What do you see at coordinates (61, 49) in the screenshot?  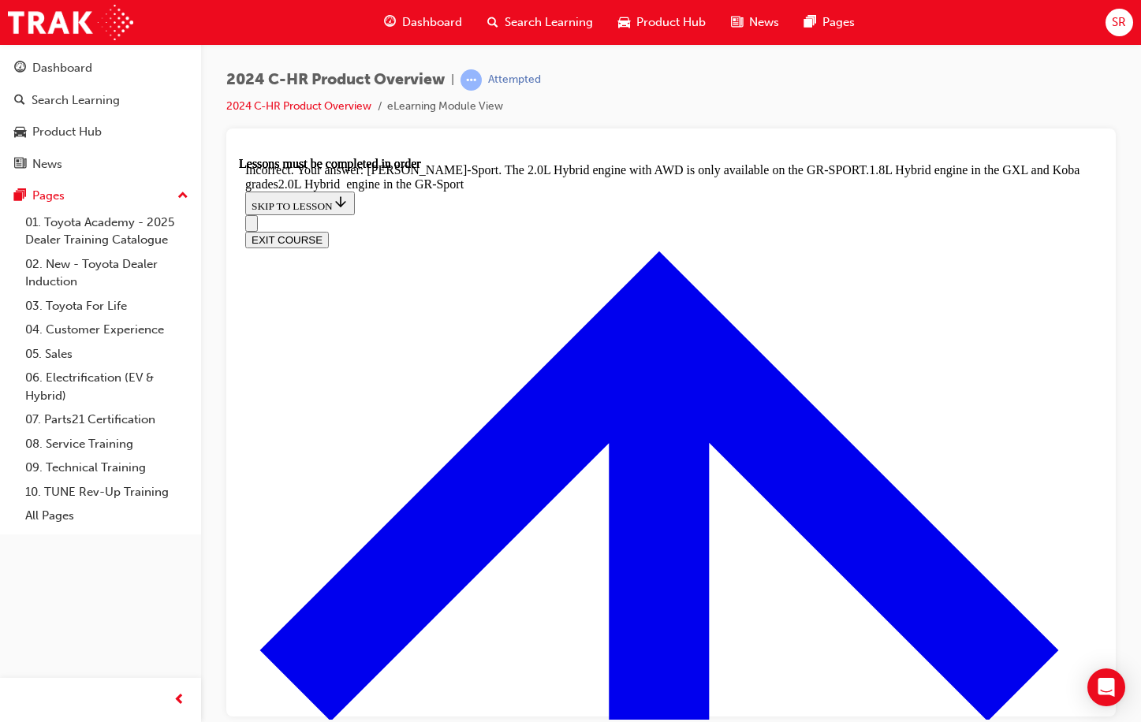 I see `span: SKIP TO LESSON` at bounding box center [61, 49].